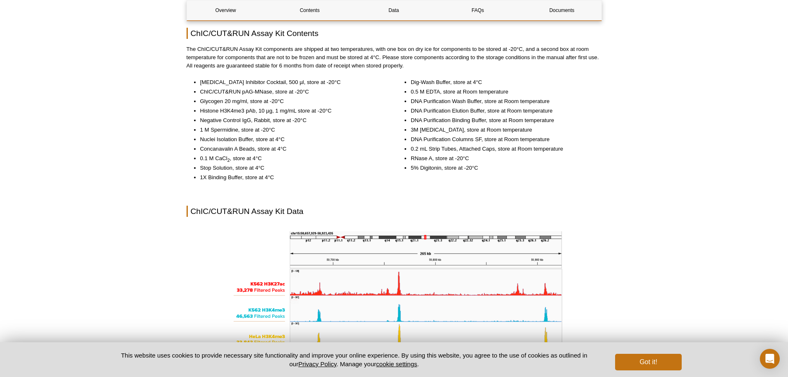 This screenshot has height=377, width=788. Describe the element at coordinates (292, 168) in the screenshot. I see `li: Stop Solution, store at 4°C` at that location.